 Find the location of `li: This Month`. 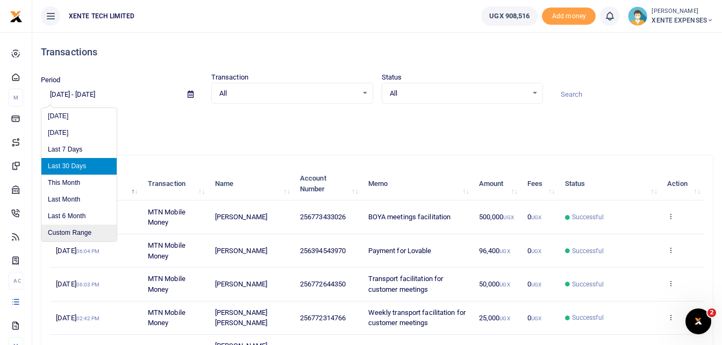

li: This Month is located at coordinates (79, 183).